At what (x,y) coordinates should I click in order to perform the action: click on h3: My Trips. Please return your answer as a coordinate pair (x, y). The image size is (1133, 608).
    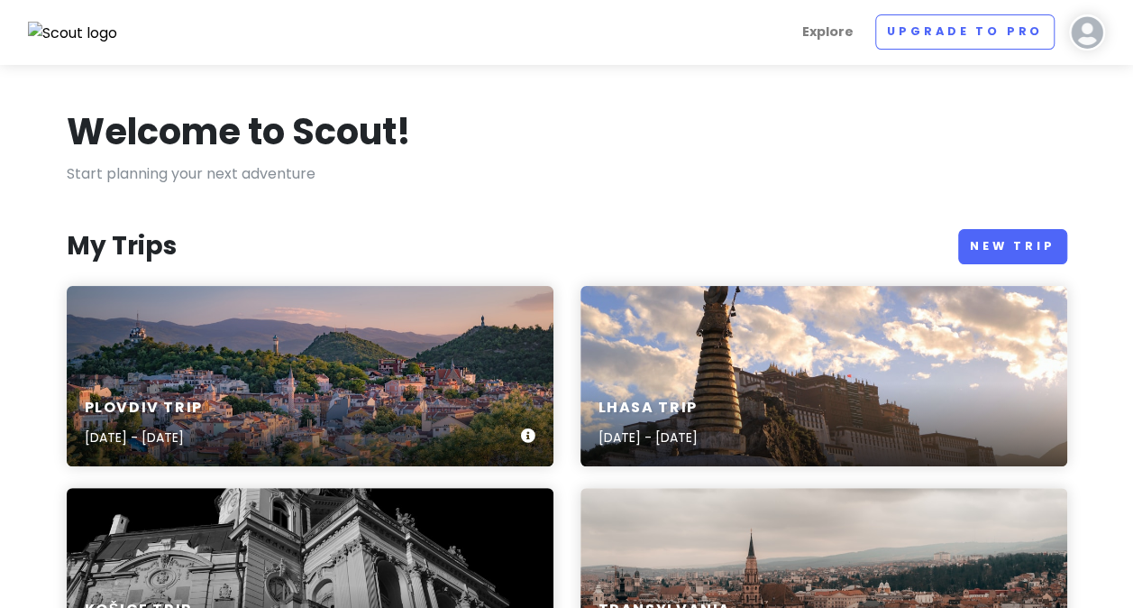
    Looking at the image, I should click on (122, 246).